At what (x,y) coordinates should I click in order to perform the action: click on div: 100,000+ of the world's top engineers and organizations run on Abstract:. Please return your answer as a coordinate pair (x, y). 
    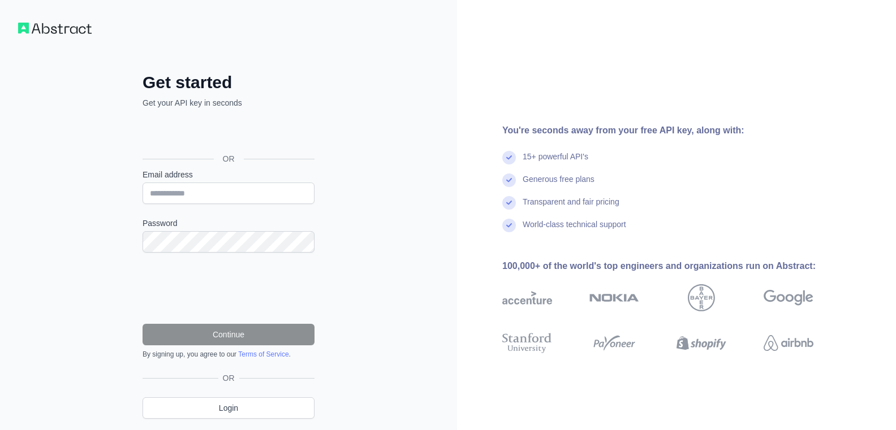
    Looking at the image, I should click on (676, 266).